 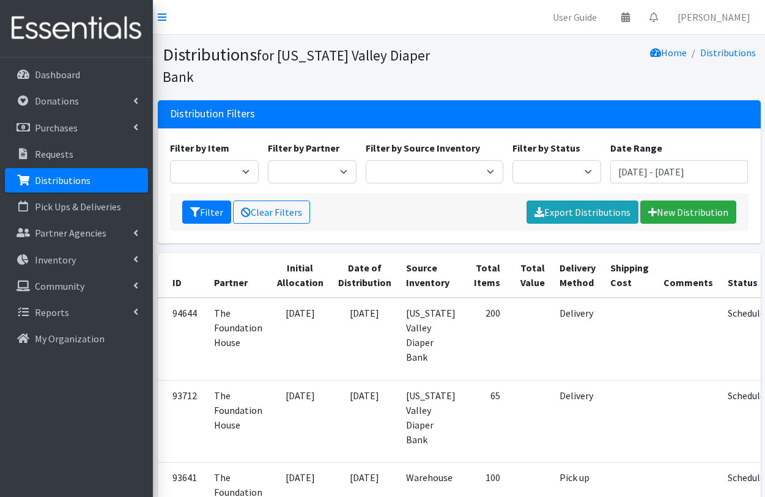 What do you see at coordinates (485, 339) in the screenshot?
I see `td: 200` at bounding box center [485, 339].